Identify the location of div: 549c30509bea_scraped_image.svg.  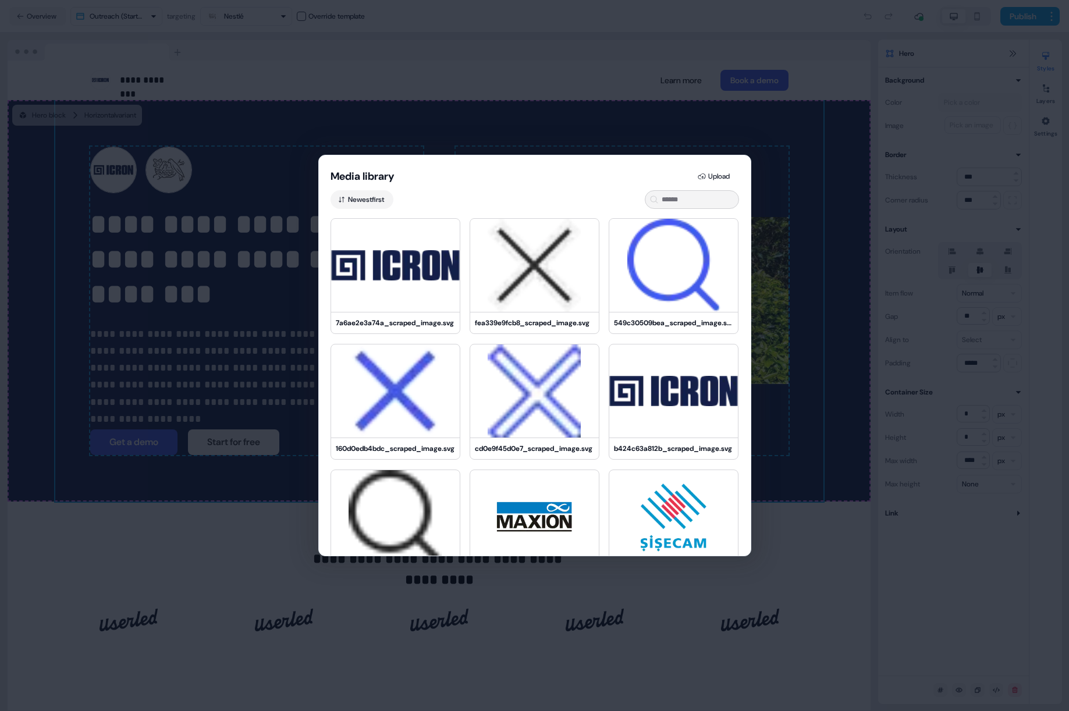
(673, 323).